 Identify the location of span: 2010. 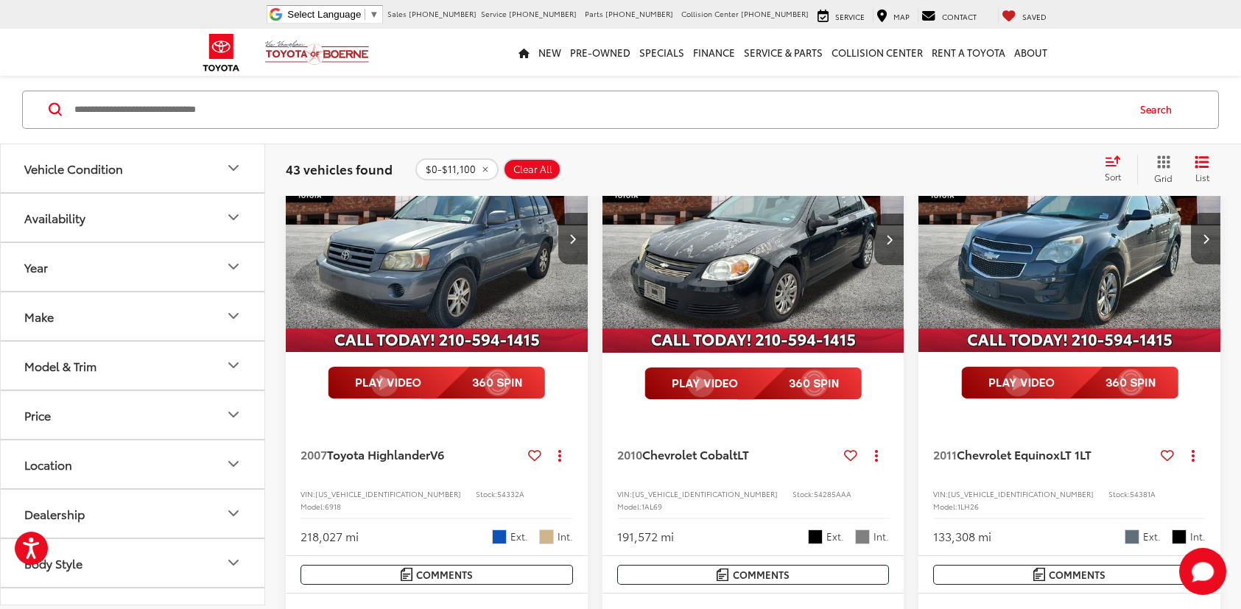
(630, 454).